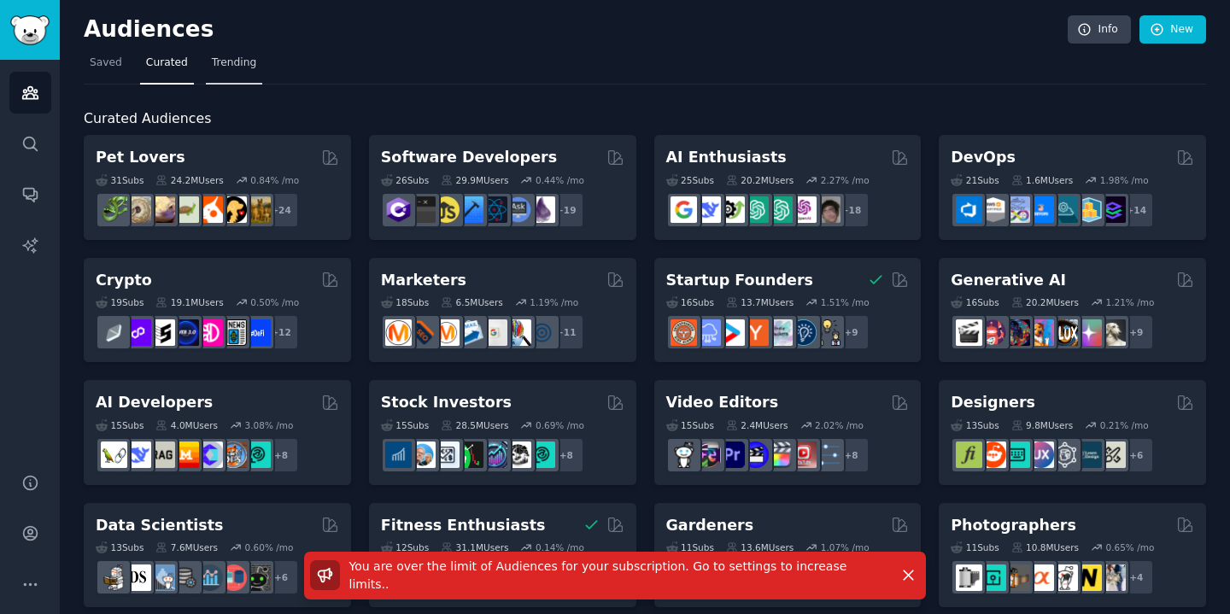 The height and width of the screenshot is (614, 1230). Describe the element at coordinates (1040, 209) in the screenshot. I see `img: DevOpsLinks` at that location.